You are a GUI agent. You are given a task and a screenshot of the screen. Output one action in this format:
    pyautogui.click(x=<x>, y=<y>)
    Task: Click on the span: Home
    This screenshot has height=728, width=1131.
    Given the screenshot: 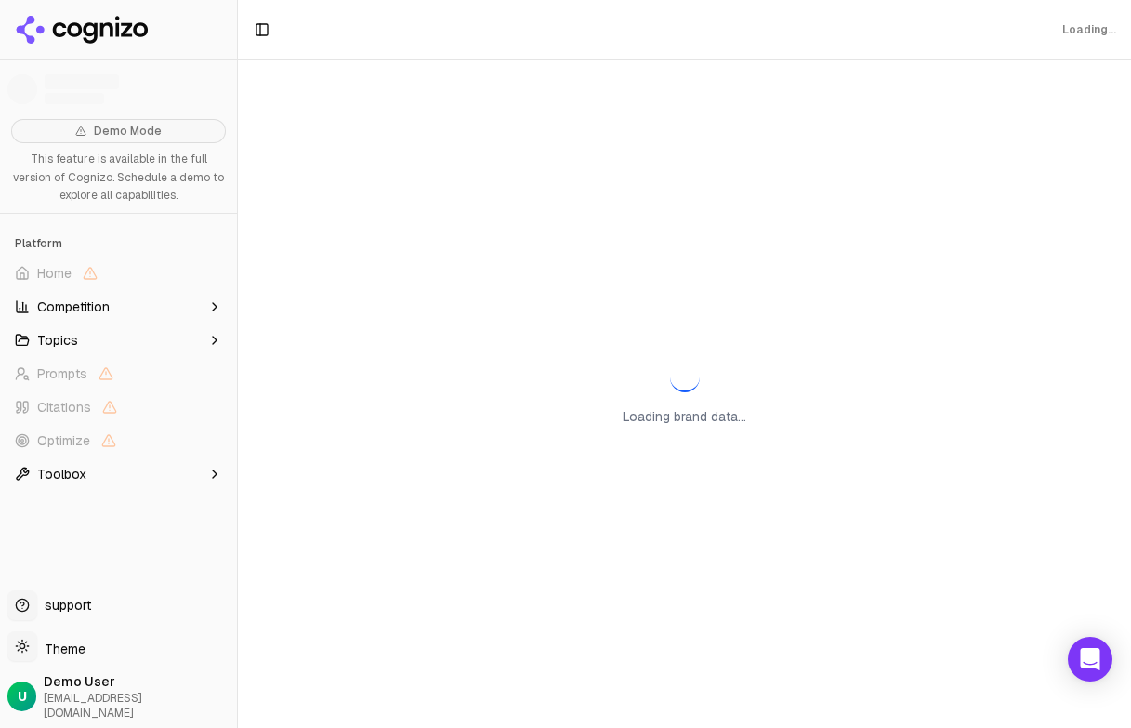 What is the action you would take?
    pyautogui.click(x=54, y=273)
    